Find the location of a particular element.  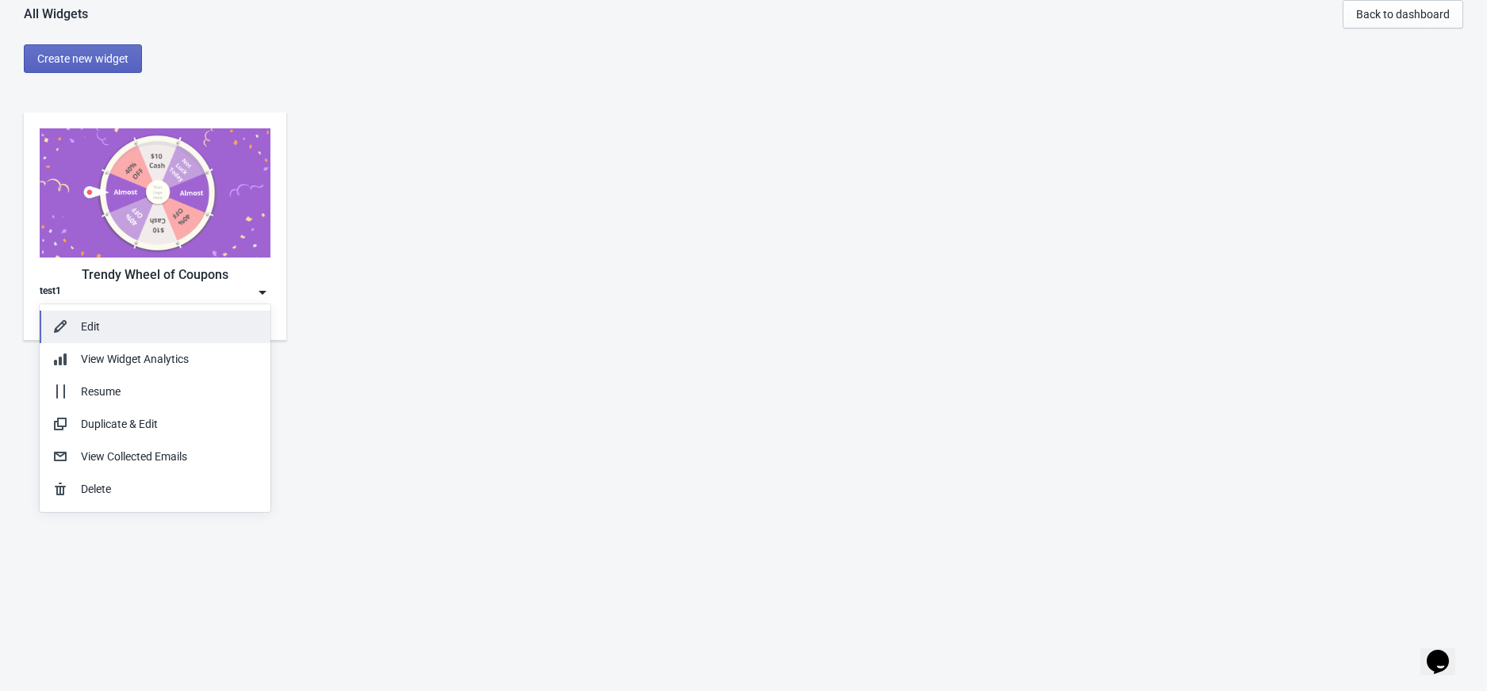

button: Delete is located at coordinates (155, 489).